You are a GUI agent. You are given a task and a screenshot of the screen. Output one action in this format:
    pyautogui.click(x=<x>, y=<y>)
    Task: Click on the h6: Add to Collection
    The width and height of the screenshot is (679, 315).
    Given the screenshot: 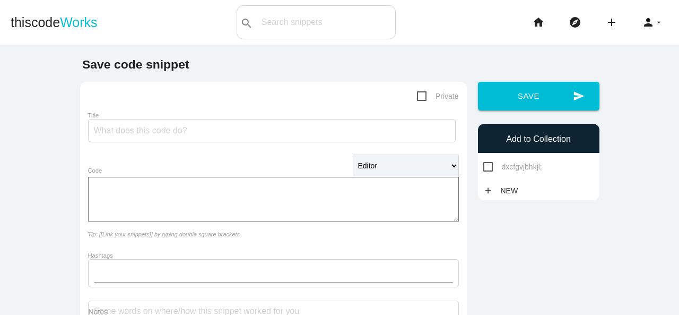 What is the action you would take?
    pyautogui.click(x=538, y=139)
    